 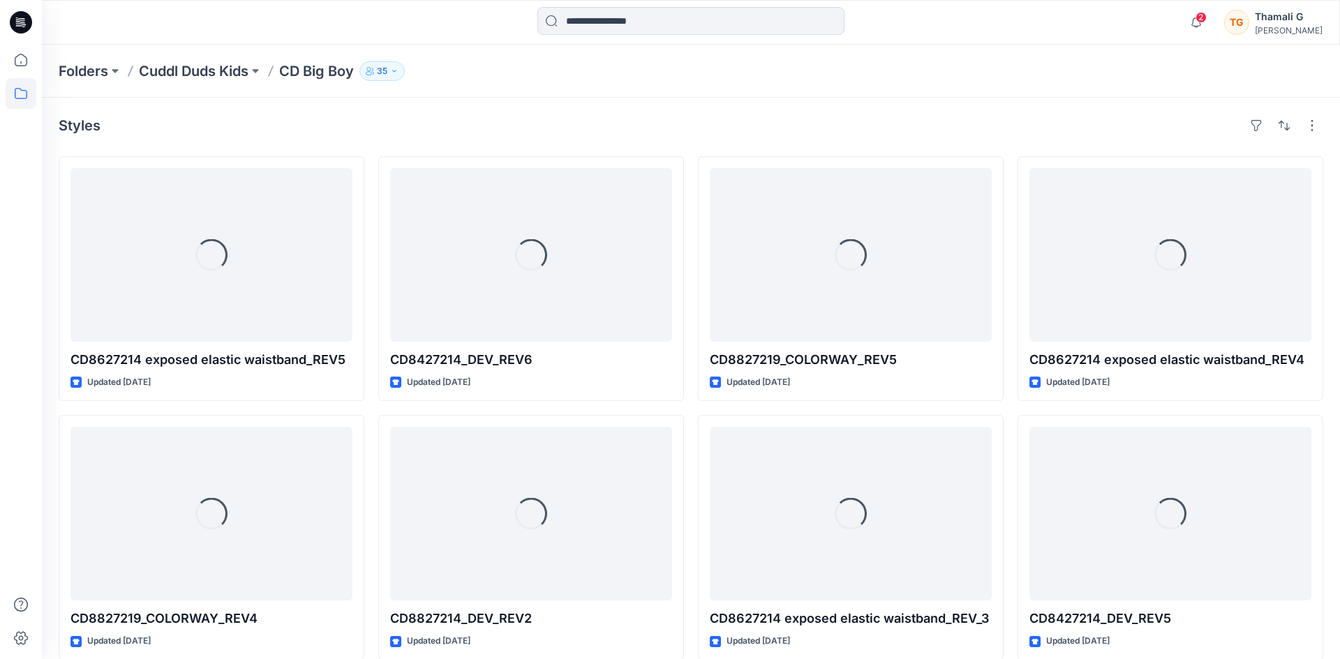 I want to click on p: CD8427214_DEV_REV5, so click(x=1170, y=619).